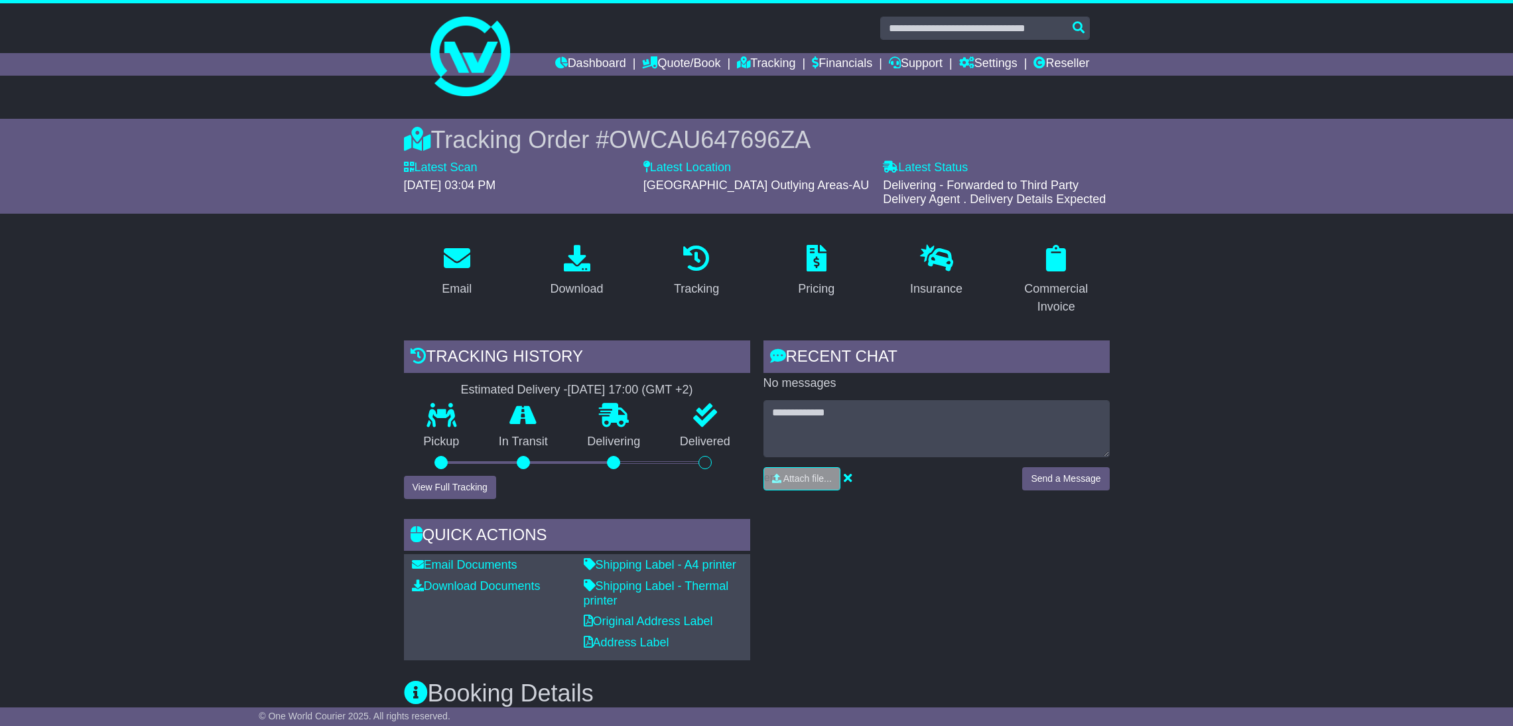 The height and width of the screenshot is (726, 1513). What do you see at coordinates (936, 271) in the screenshot?
I see `a: Insurance` at bounding box center [936, 271].